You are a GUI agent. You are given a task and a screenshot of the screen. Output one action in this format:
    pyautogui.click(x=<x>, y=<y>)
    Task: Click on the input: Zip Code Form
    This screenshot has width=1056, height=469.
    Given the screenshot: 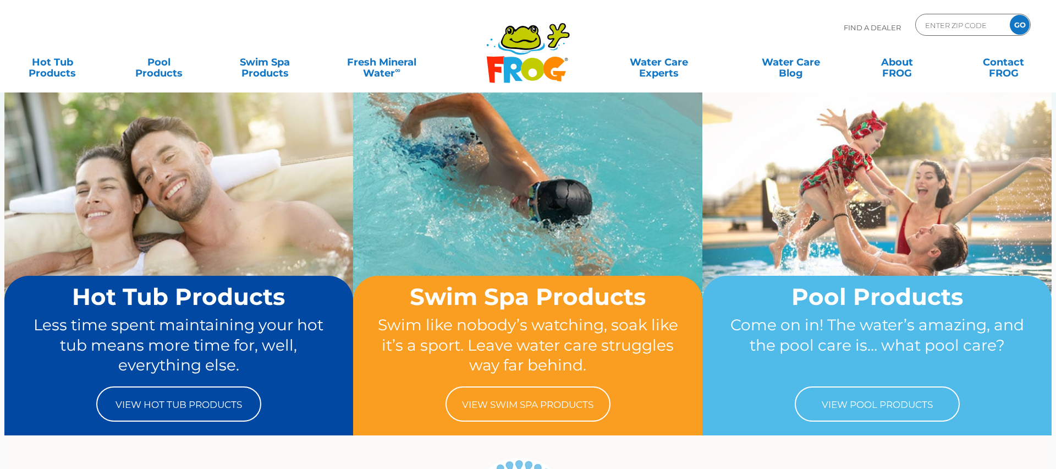 What is the action you would take?
    pyautogui.click(x=961, y=25)
    